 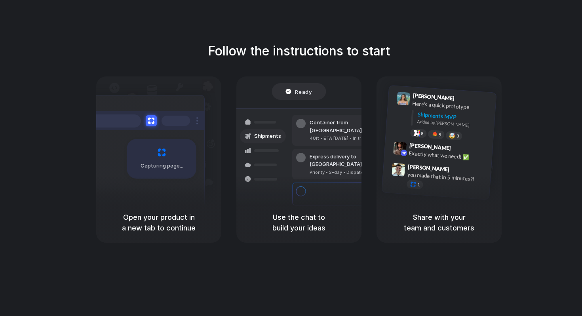 I want to click on h5: Use the chat to build your ideas, so click(x=299, y=222).